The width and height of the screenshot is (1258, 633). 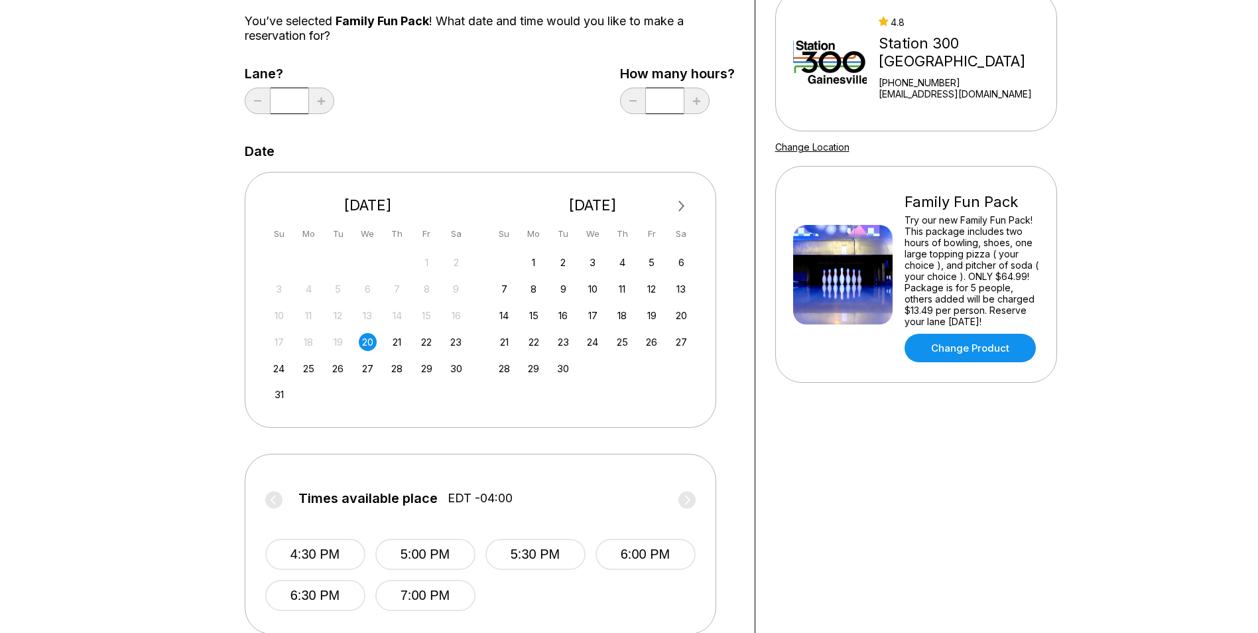 What do you see at coordinates (592, 315) in the screenshot?
I see `div: Choose Wednesday, September 17th, 2025` at bounding box center [592, 315].